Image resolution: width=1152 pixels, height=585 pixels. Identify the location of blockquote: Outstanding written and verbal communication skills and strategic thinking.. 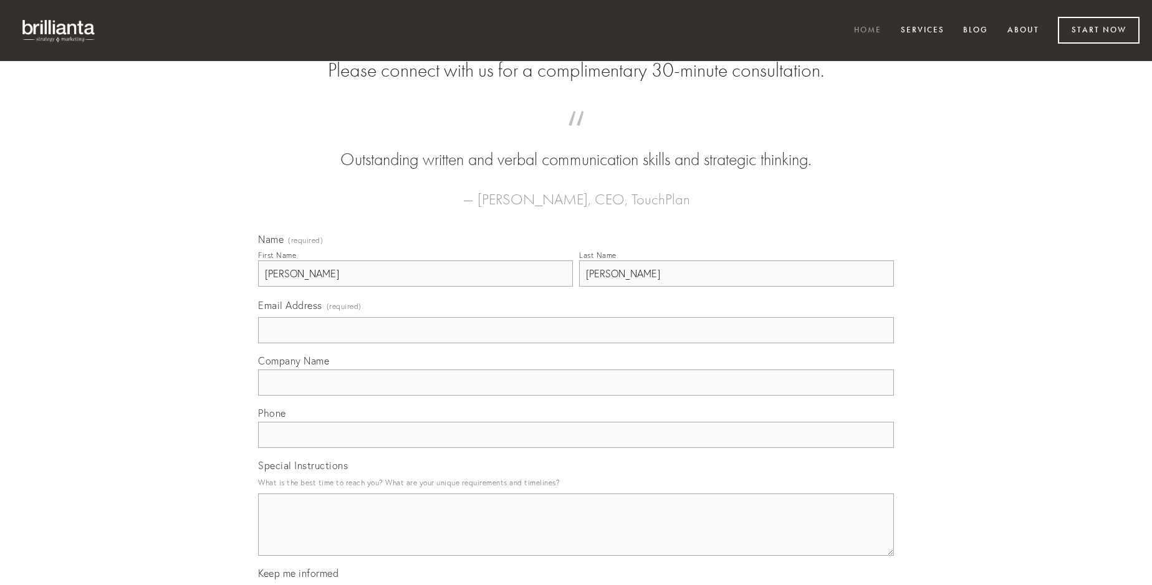
(576, 148).